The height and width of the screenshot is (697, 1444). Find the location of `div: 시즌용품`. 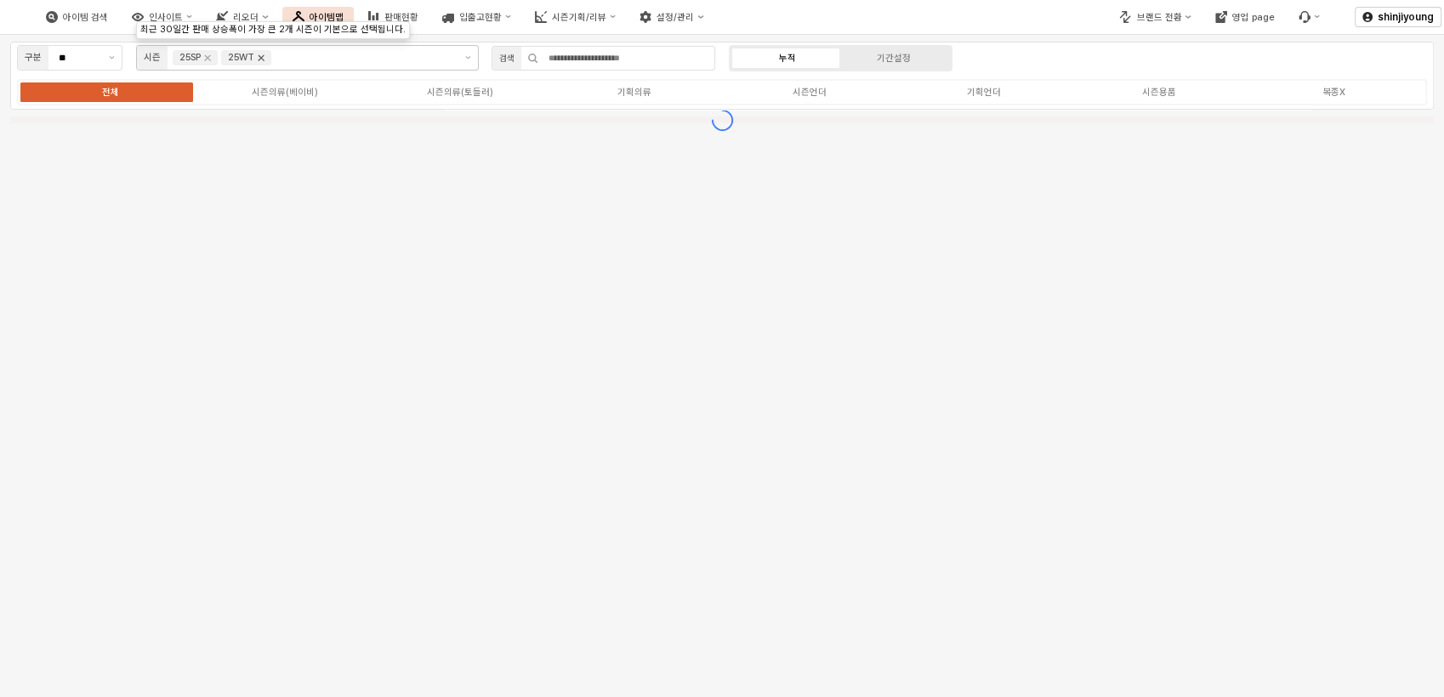

div: 시즌용품 is located at coordinates (1159, 92).